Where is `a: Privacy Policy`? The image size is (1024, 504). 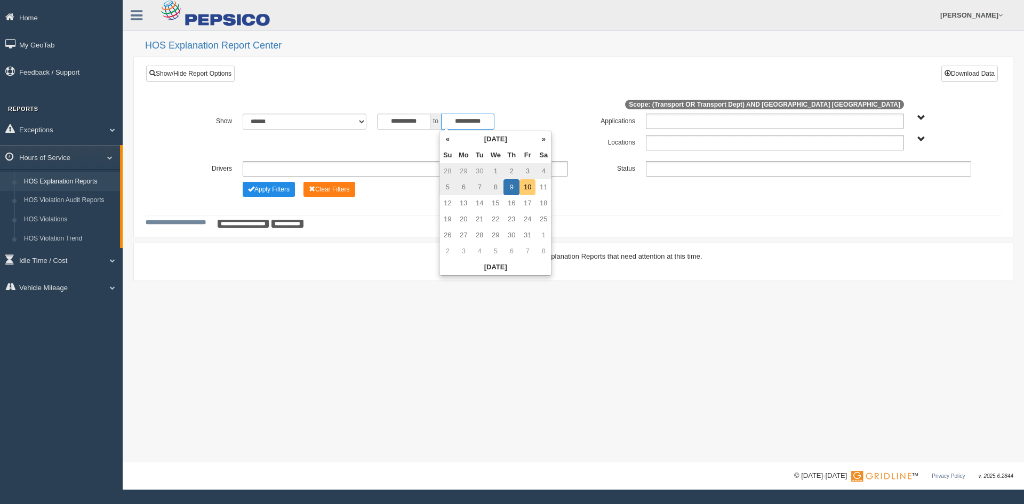 a: Privacy Policy is located at coordinates (948, 476).